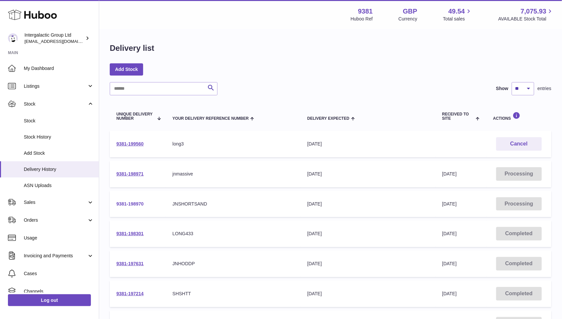 The width and height of the screenshot is (562, 319). What do you see at coordinates (135, 117) in the screenshot?
I see `span: Unique Delivery Number` at bounding box center [135, 117].